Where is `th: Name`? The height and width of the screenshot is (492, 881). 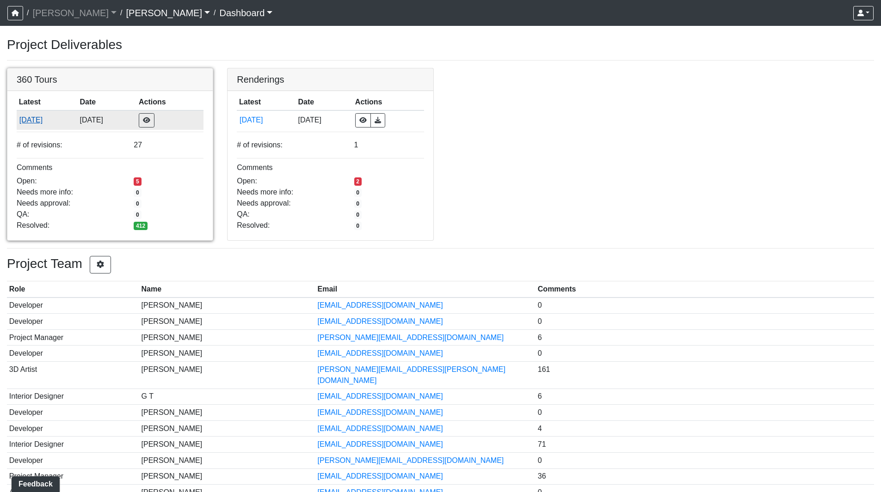 th: Name is located at coordinates (227, 289).